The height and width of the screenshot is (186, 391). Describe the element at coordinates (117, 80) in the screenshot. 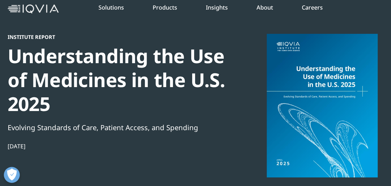

I see `div: Understanding the Use of Medicines in the U.S. 2025` at that location.